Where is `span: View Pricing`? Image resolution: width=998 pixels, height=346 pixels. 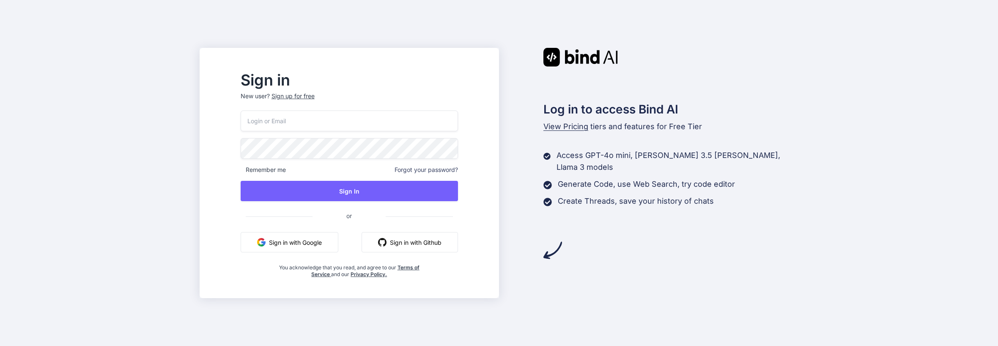 span: View Pricing is located at coordinates (566, 126).